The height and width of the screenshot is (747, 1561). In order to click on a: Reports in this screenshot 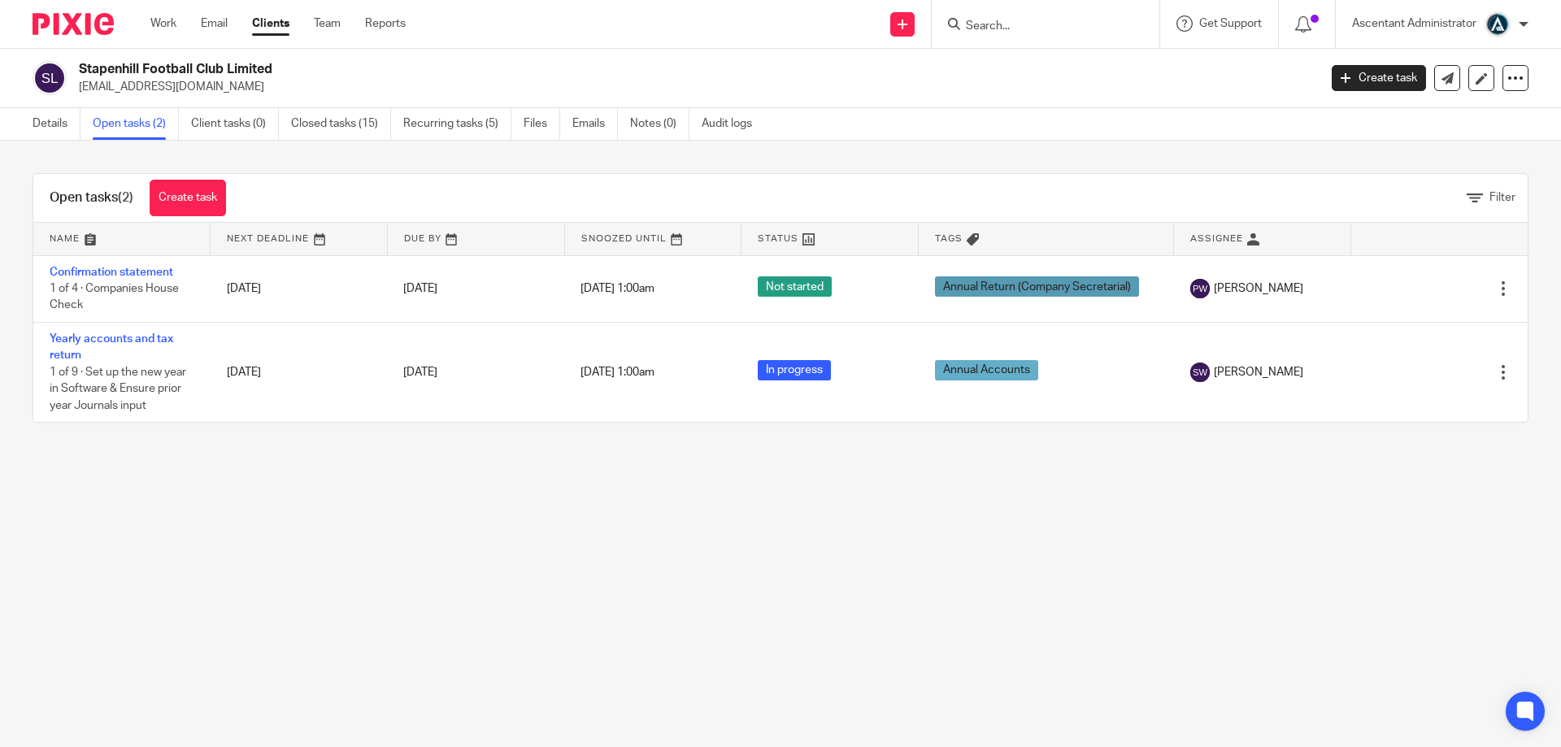, I will do `click(385, 24)`.